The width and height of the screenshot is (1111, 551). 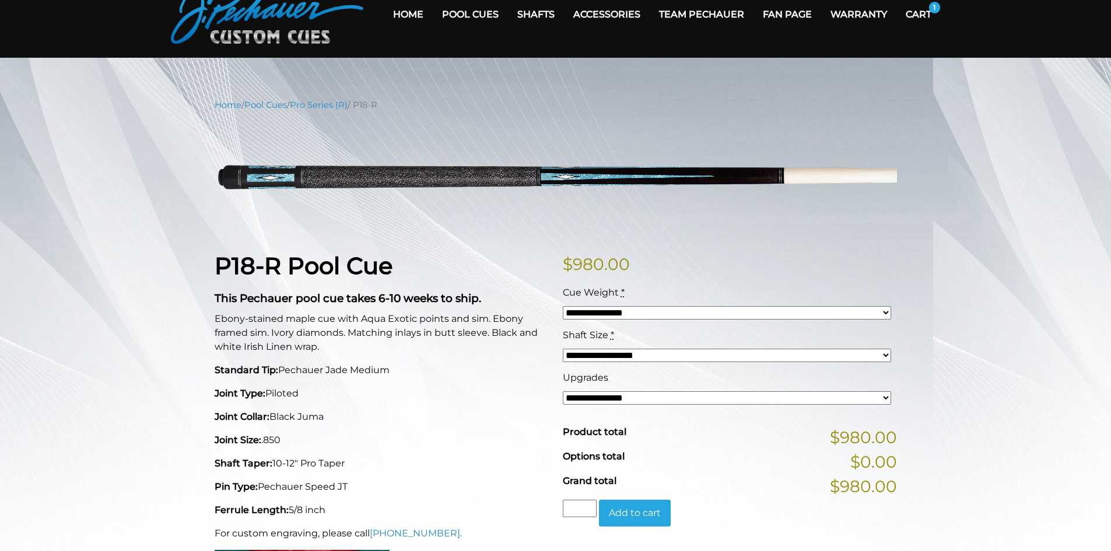 What do you see at coordinates (381, 534) in the screenshot?
I see `p: For custom engraving, please call` at bounding box center [381, 534].